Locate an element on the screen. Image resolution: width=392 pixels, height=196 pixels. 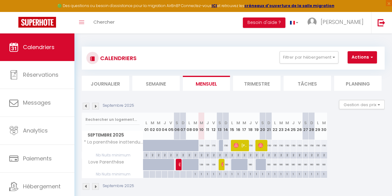
li: Mensuel is located at coordinates (206, 83).